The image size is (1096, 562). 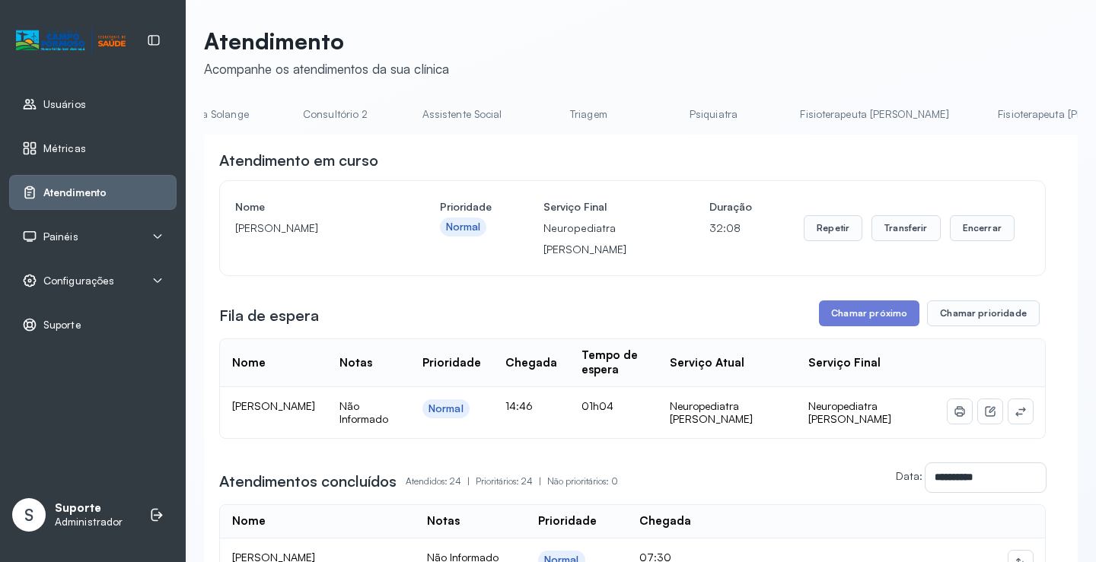 What do you see at coordinates (326, 68) in the screenshot?
I see `div: Acompanhe os atendimentos da sua clínica` at bounding box center [326, 68].